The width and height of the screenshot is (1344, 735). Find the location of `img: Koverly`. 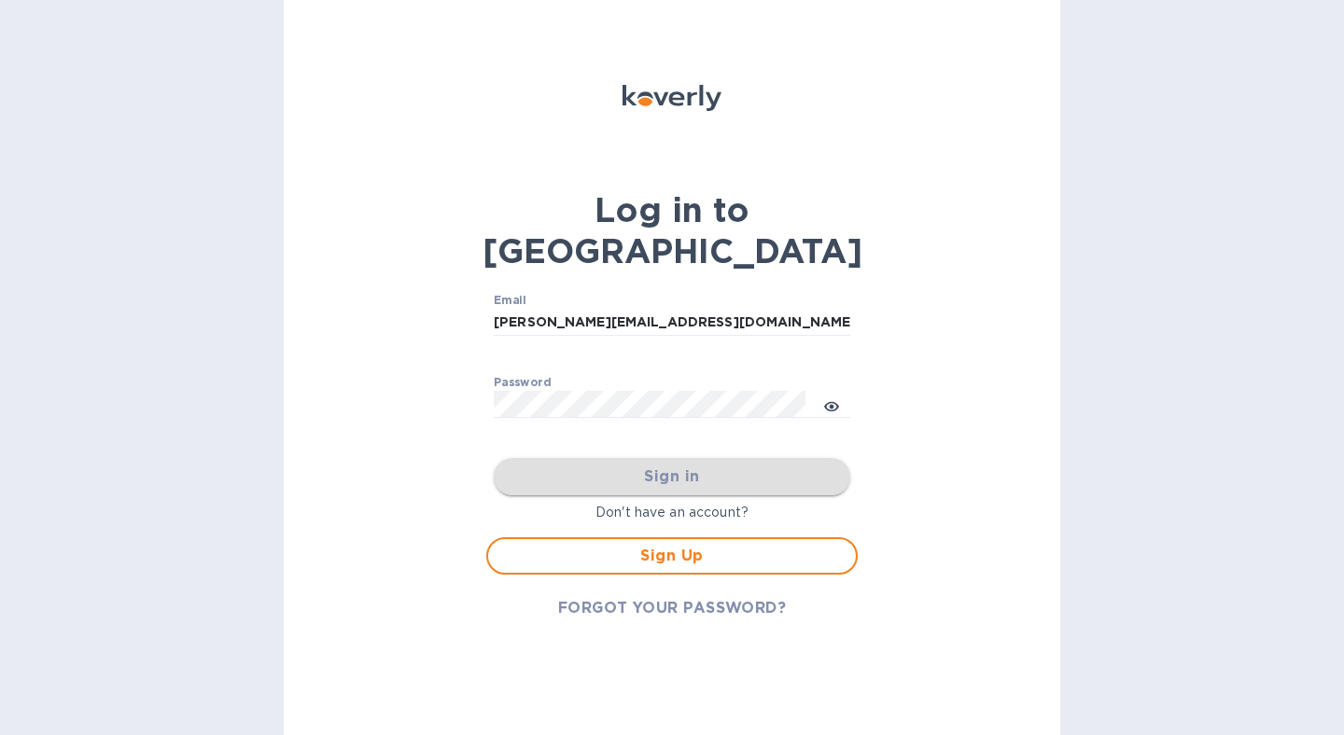

img: Koverly is located at coordinates (672, 98).